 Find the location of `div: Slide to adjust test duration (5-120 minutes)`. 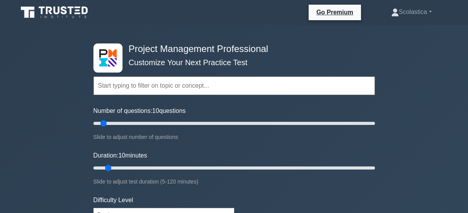

div: Slide to adjust test duration (5-120 minutes) is located at coordinates (234, 181).